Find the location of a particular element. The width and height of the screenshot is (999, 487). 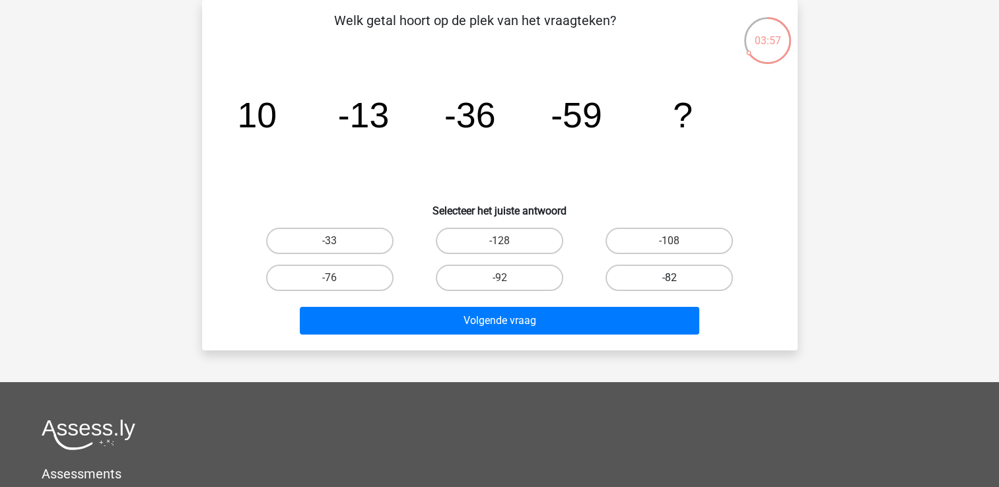

label: -82 is located at coordinates (669, 278).